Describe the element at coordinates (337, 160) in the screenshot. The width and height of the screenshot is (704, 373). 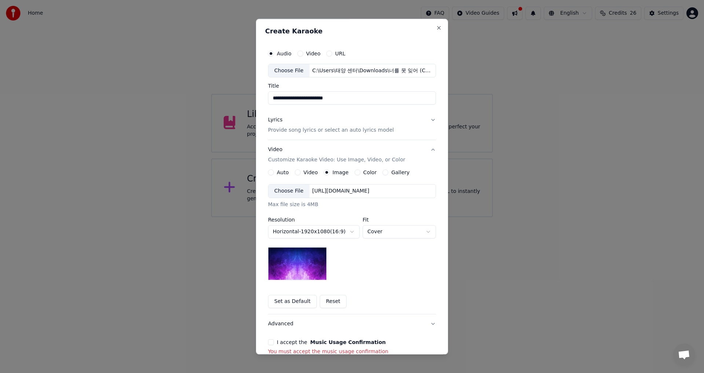
I see `p: Customize Karaoke Video: Use Image, Video, or Color` at that location.